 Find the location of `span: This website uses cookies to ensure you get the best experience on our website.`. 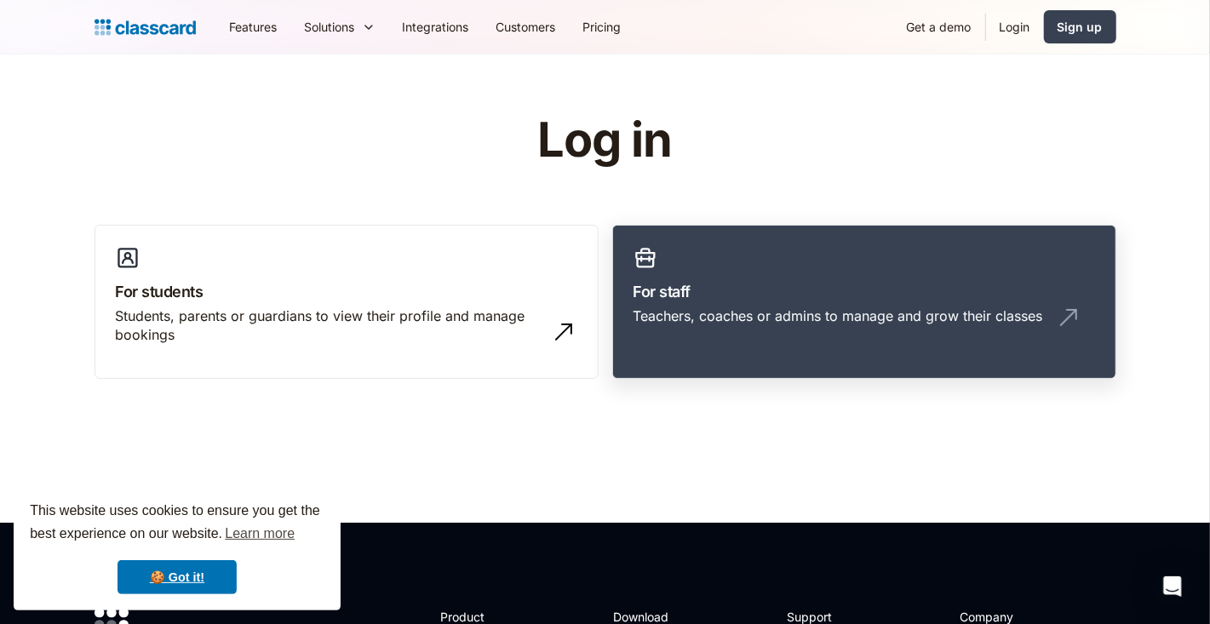

span: This website uses cookies to ensure you get the best experience on our website. is located at coordinates (177, 524).